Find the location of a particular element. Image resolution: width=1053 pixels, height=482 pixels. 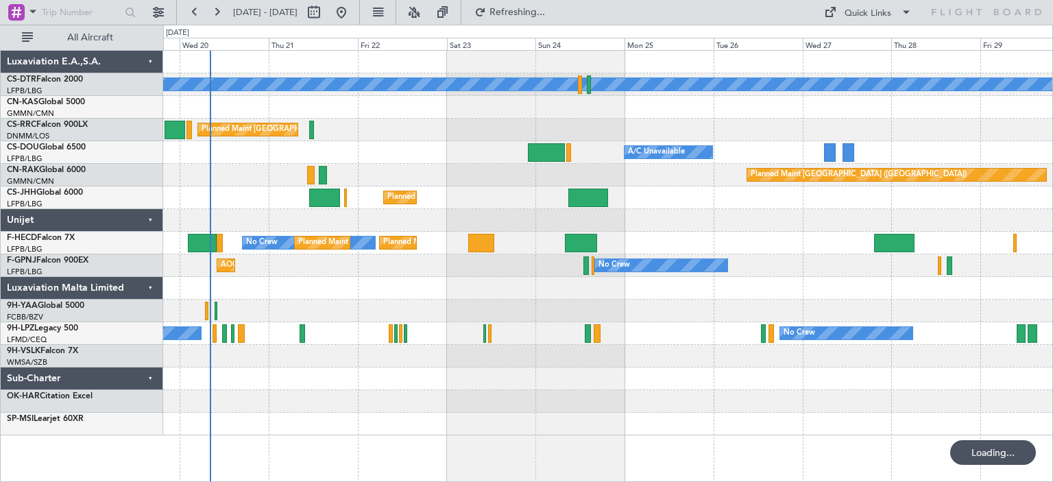

a: F-GPNJFalcon 900EX is located at coordinates (47, 261).